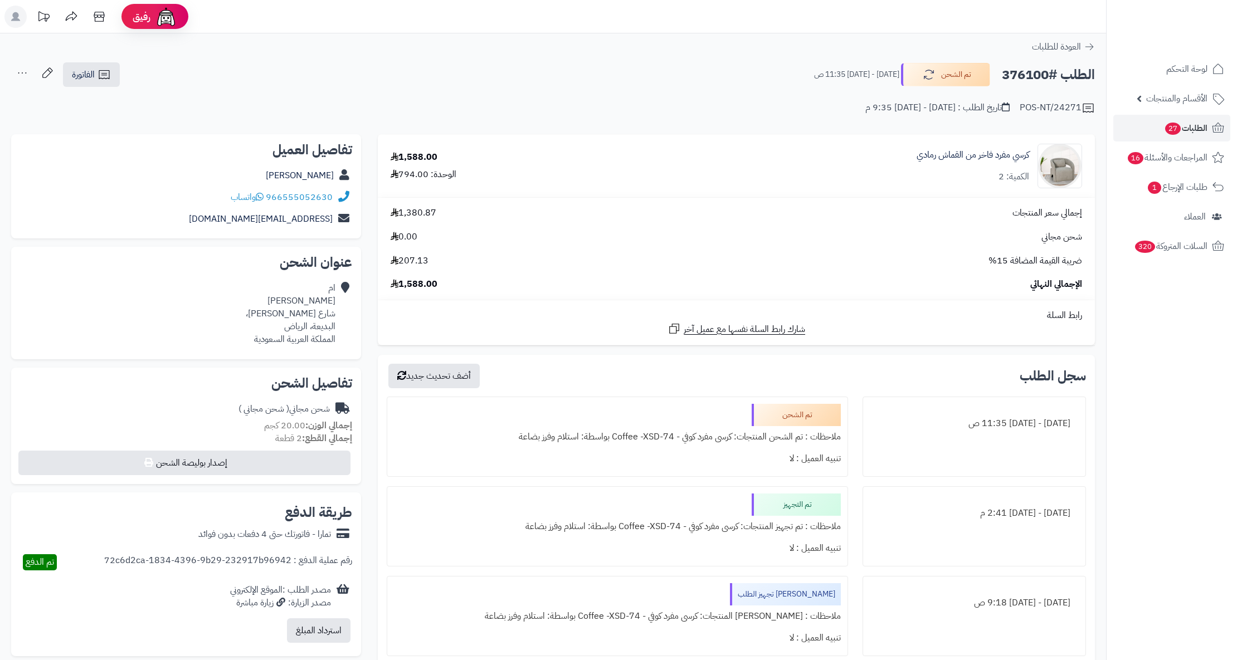 This screenshot has height=660, width=1237. What do you see at coordinates (329, 426) in the screenshot?
I see `strong: إجمالي الوزن:` at bounding box center [329, 426].